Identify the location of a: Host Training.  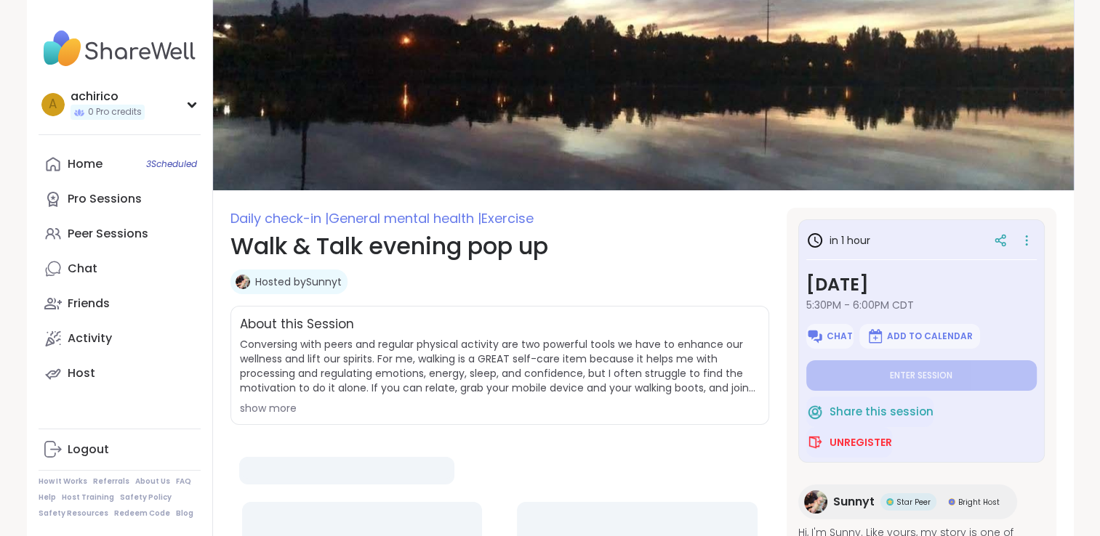
(88, 498).